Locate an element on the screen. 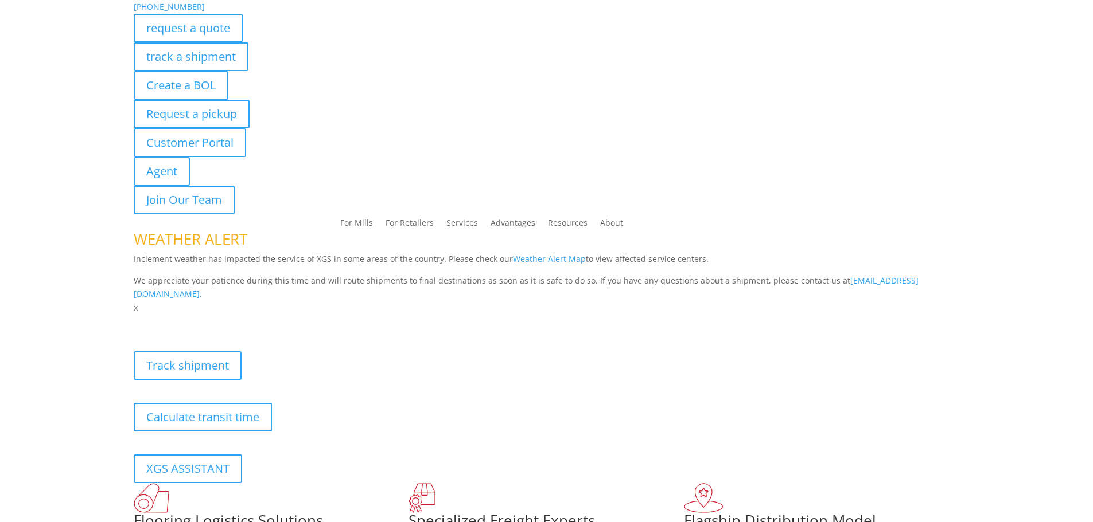 This screenshot has width=1093, height=522. a: Track shipment is located at coordinates (188, 366).